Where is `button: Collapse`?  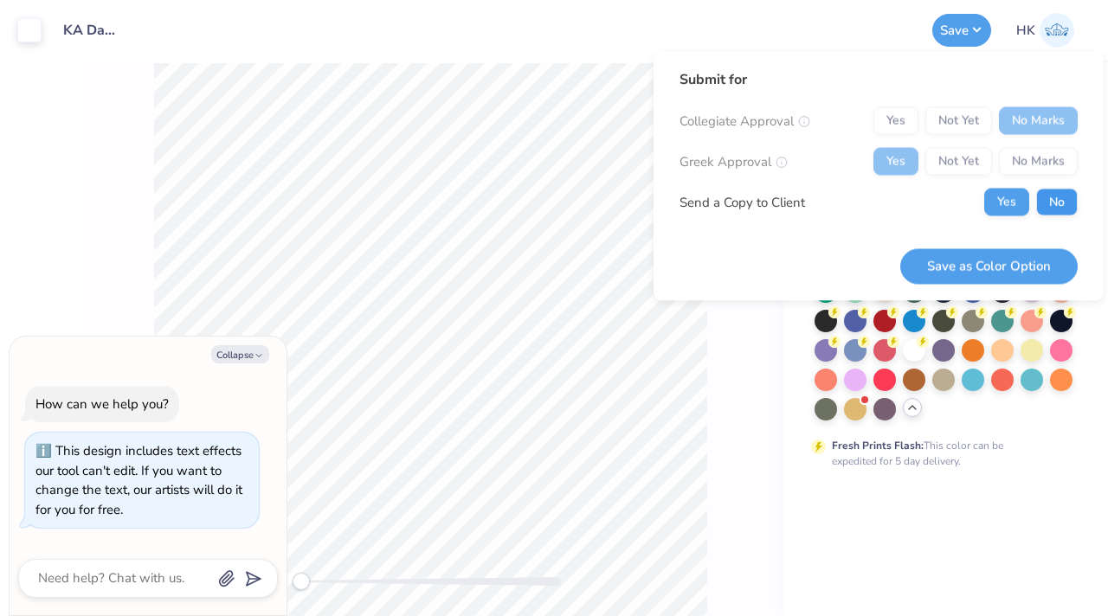
button: Collapse is located at coordinates (240, 354).